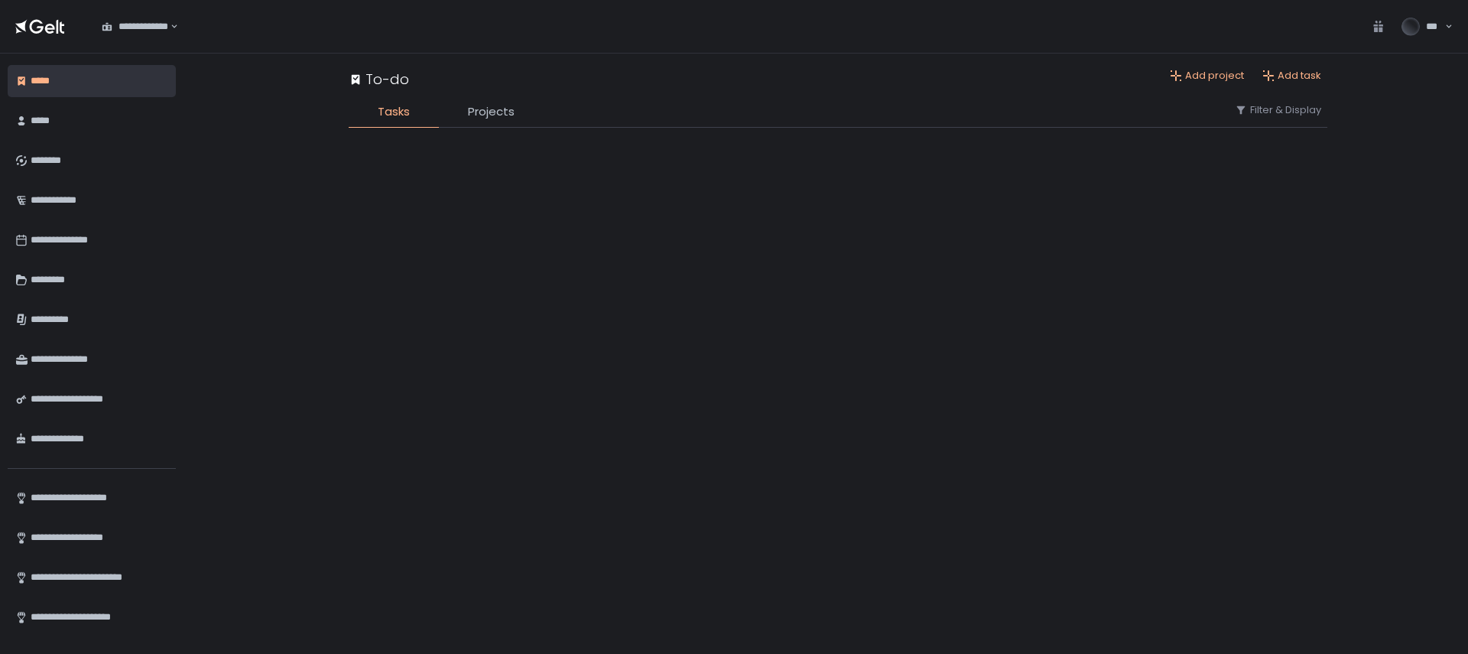 Image resolution: width=1468 pixels, height=654 pixels. What do you see at coordinates (394, 112) in the screenshot?
I see `span: Tasks` at bounding box center [394, 112].